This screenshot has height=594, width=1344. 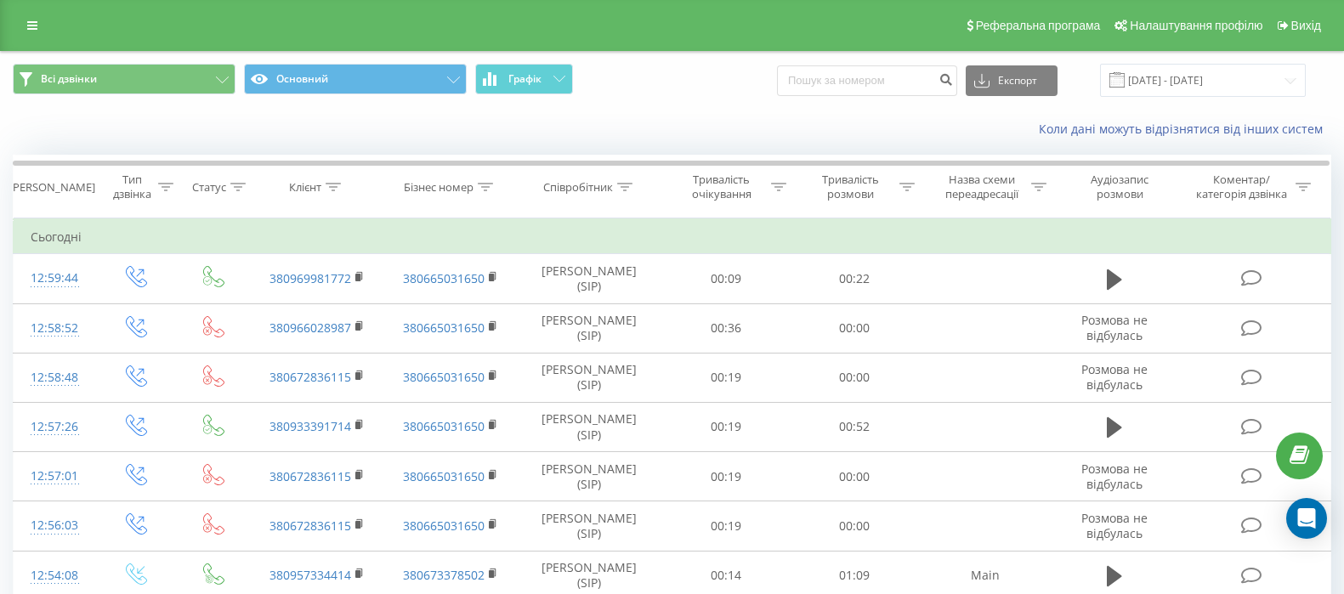 I want to click on a: 380933391714, so click(x=310, y=426).